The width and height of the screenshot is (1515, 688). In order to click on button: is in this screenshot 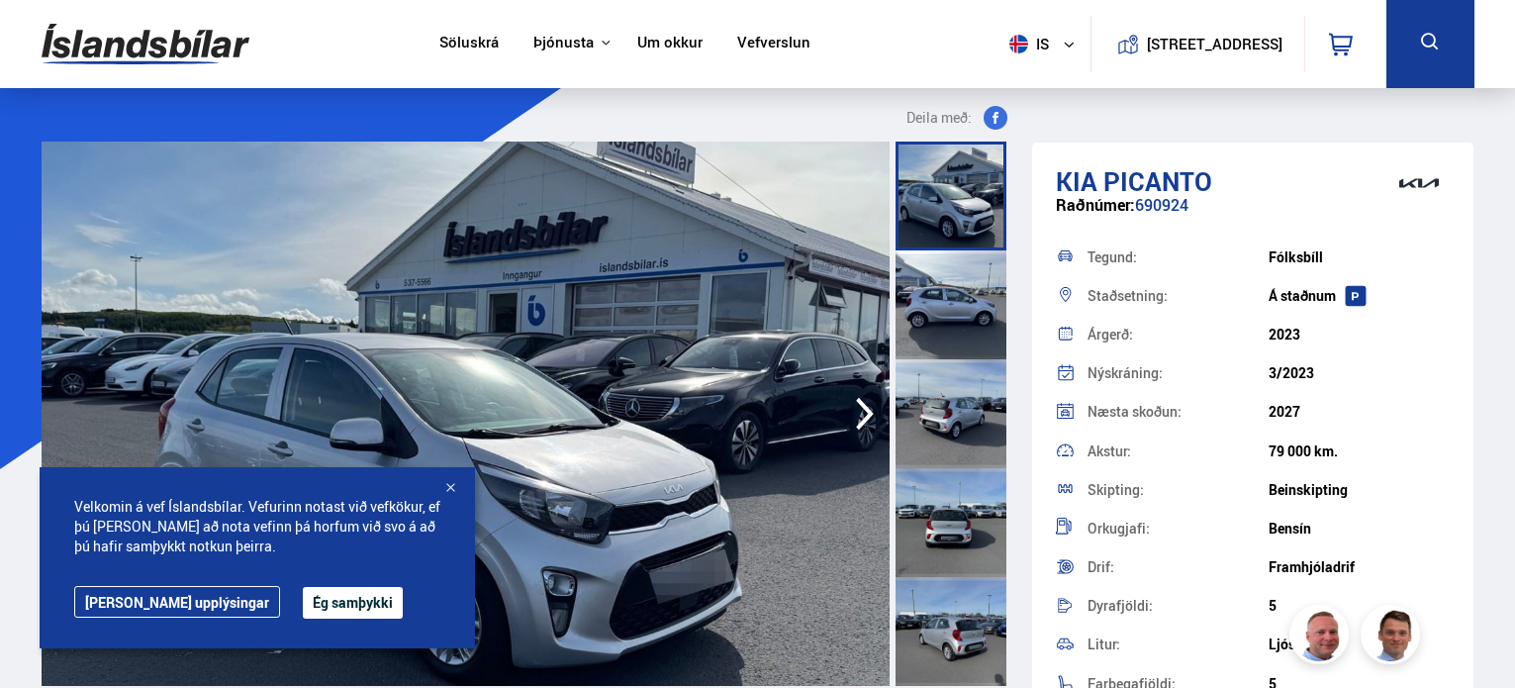, I will do `click(1046, 44)`.